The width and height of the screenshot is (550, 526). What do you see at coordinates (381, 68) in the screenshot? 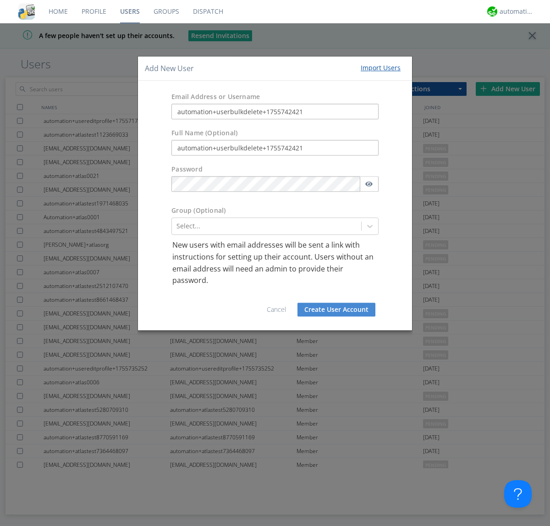
I see `div: Import Users` at bounding box center [381, 68].